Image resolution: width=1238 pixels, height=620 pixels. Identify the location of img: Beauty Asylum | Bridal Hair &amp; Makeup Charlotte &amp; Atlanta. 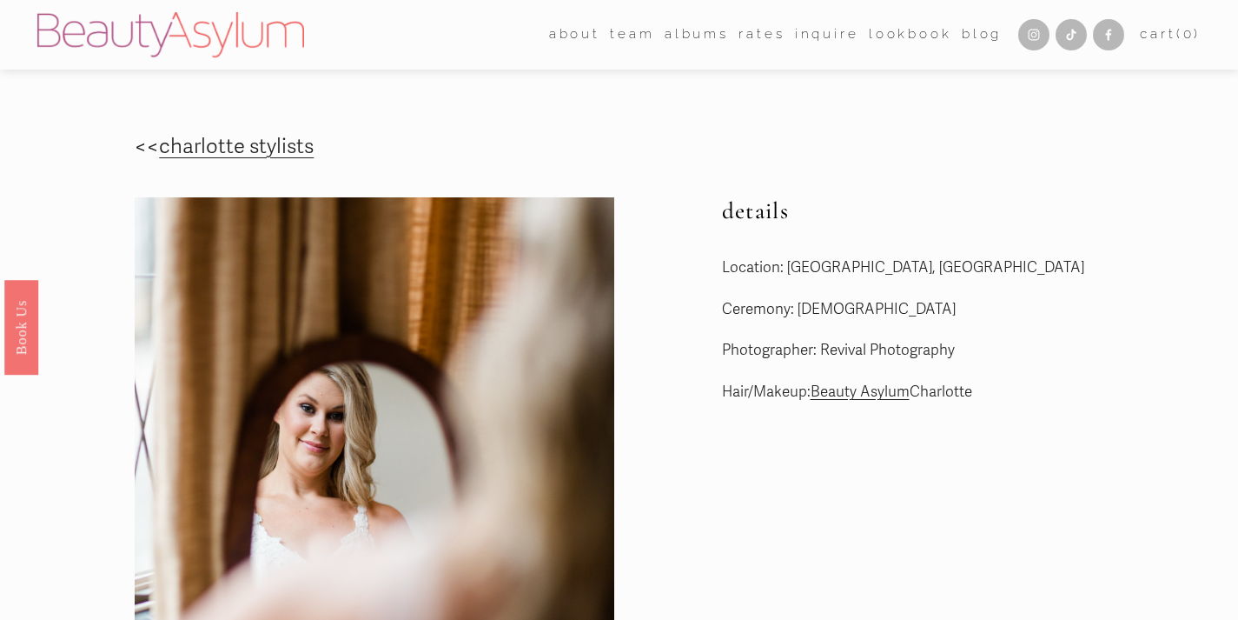
(170, 35).